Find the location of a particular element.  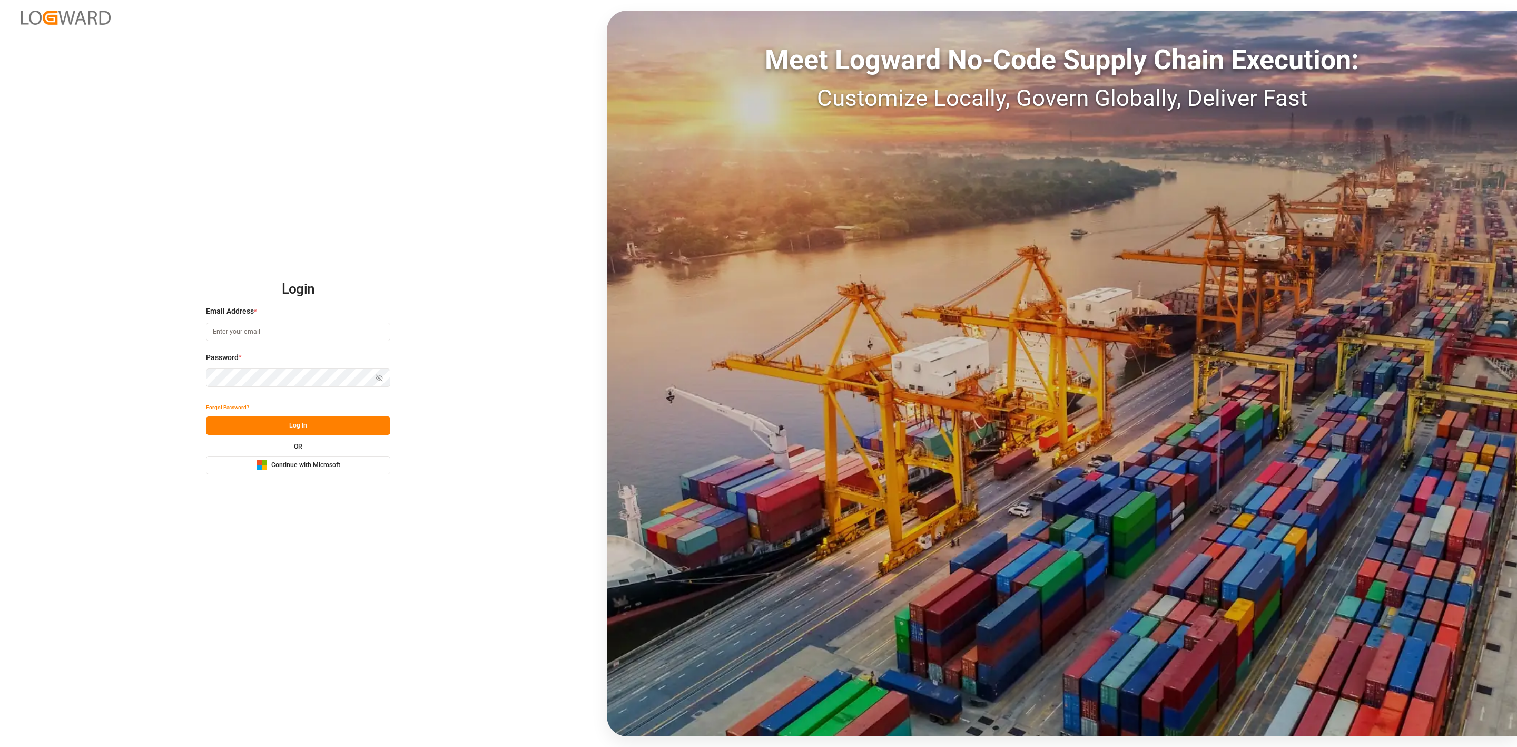

h2: Login is located at coordinates (298, 289).